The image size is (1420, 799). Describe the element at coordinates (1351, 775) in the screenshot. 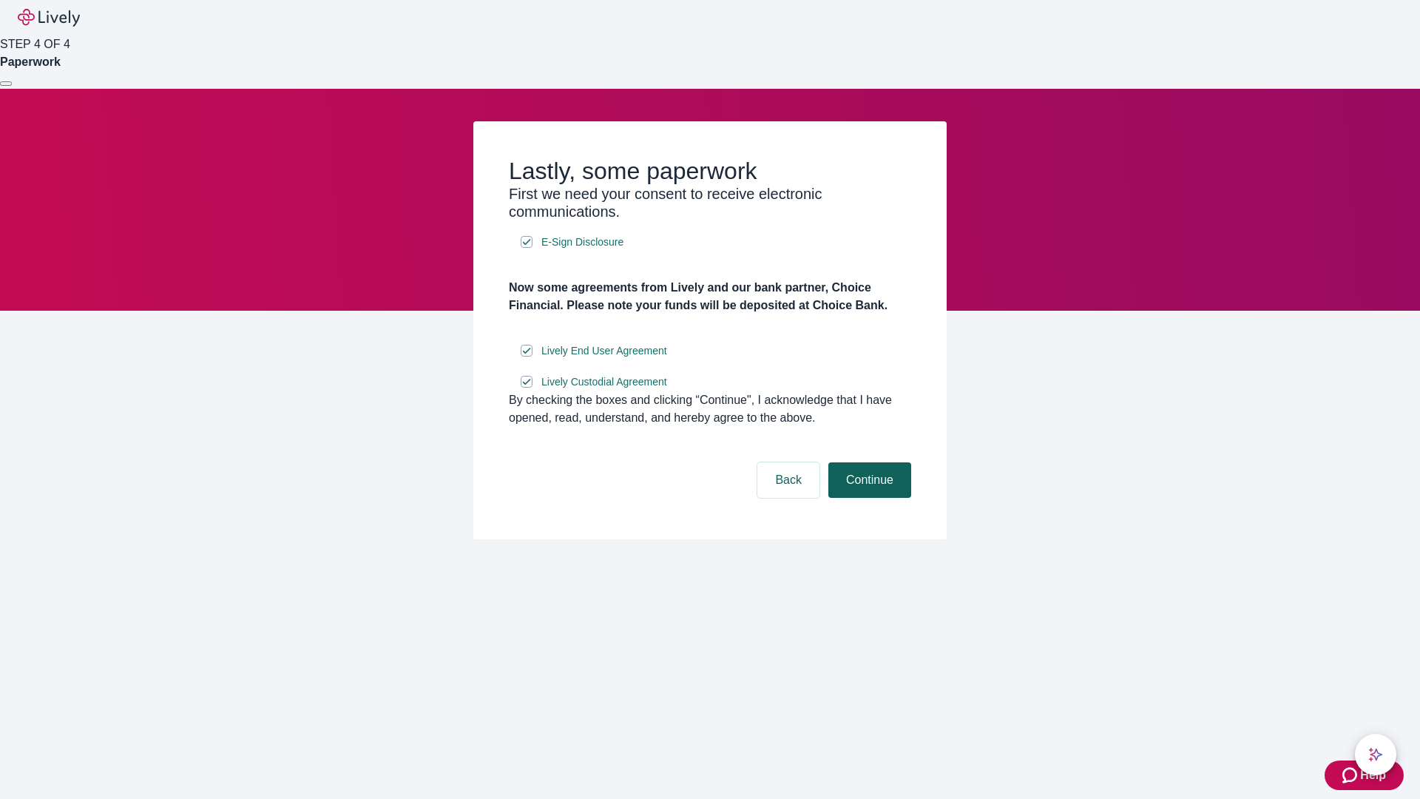

I see `svg: Zendesk support icon` at that location.